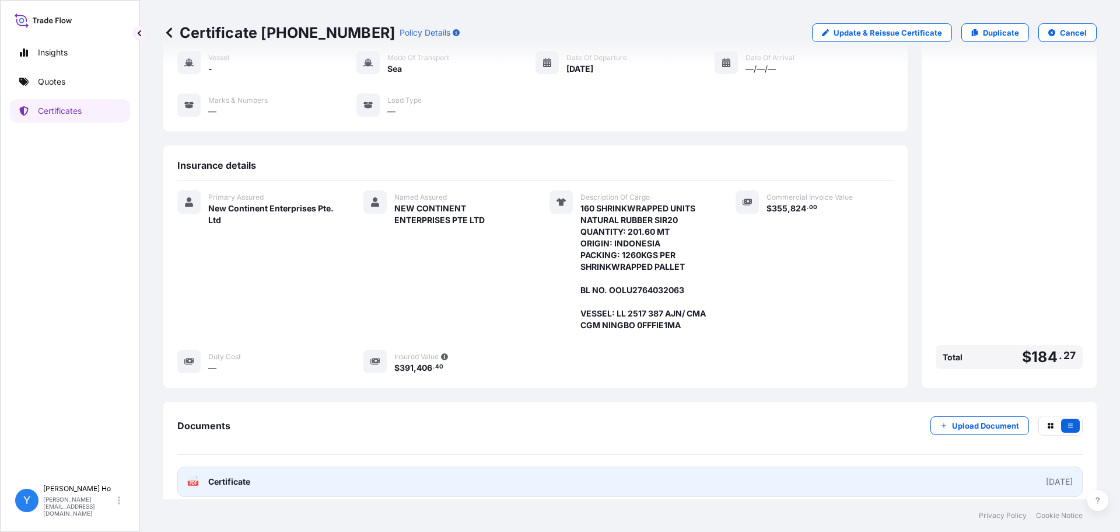 The height and width of the screenshot is (532, 1120). Describe the element at coordinates (236, 197) in the screenshot. I see `span: Primary Assured` at that location.